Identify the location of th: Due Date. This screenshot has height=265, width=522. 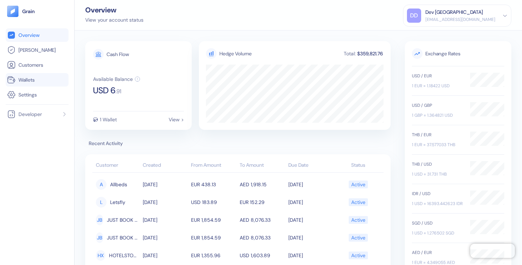
(311, 166).